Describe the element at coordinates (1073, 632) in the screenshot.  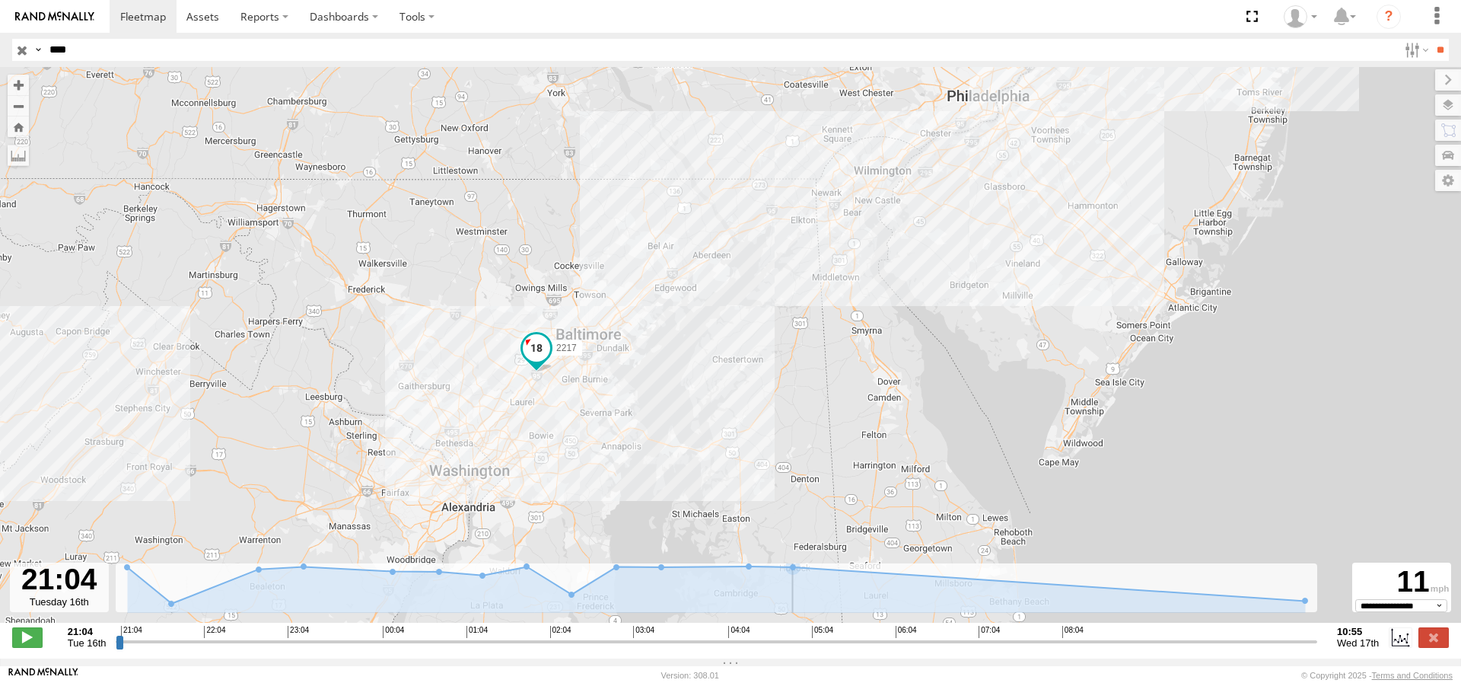
I see `span: 08:04` at that location.